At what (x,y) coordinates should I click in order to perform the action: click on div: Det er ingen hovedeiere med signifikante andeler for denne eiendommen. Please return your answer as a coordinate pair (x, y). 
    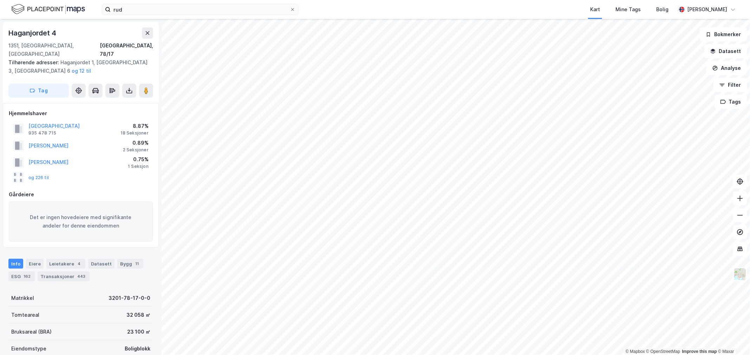
    Looking at the image, I should click on (81, 222).